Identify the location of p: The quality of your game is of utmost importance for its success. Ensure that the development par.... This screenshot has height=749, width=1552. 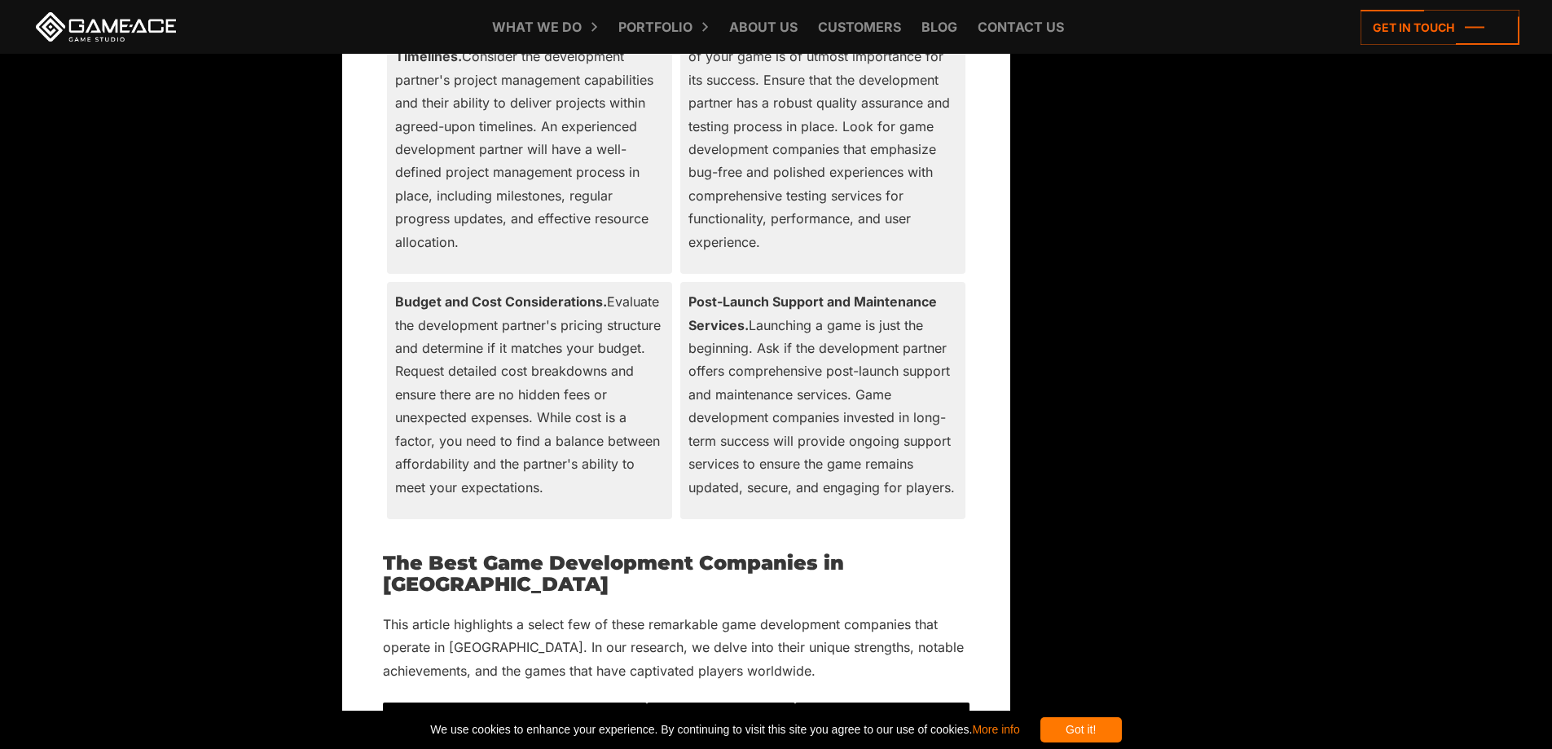
(823, 138).